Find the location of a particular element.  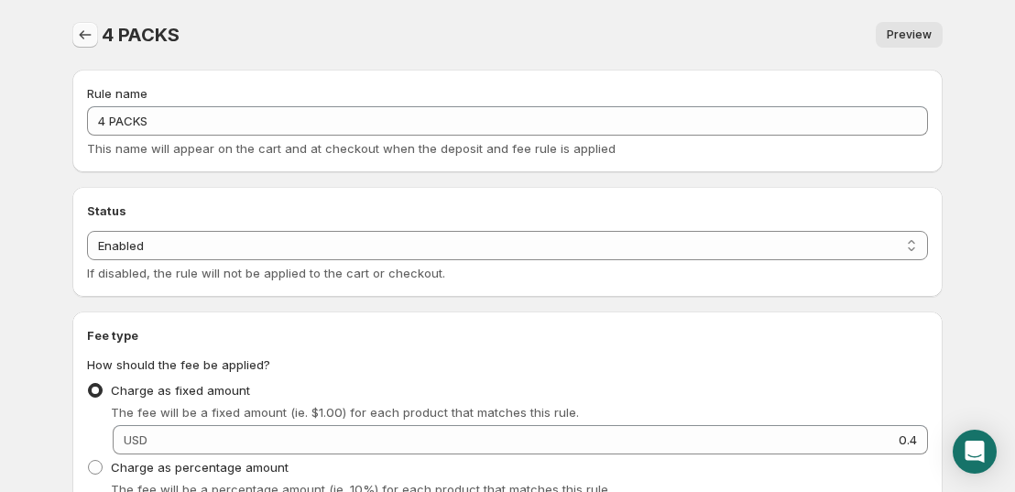

span: 4 PACKS is located at coordinates (140, 35).